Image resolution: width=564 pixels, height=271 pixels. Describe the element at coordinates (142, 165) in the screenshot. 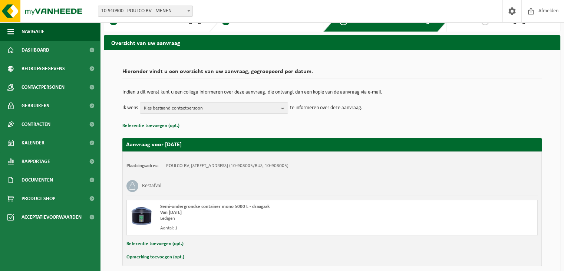

I see `strong: Plaatsingsadres:` at that location.